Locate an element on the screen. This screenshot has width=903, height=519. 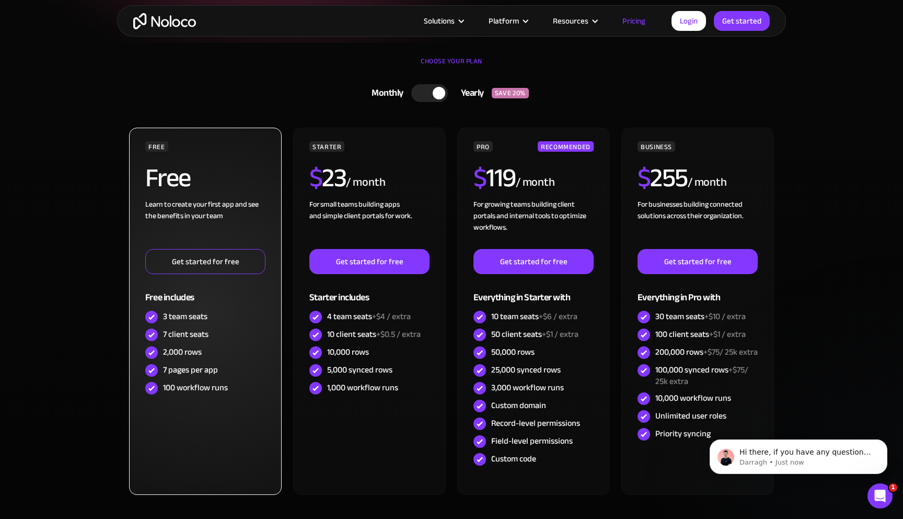
span: 1 is located at coordinates (894, 487).